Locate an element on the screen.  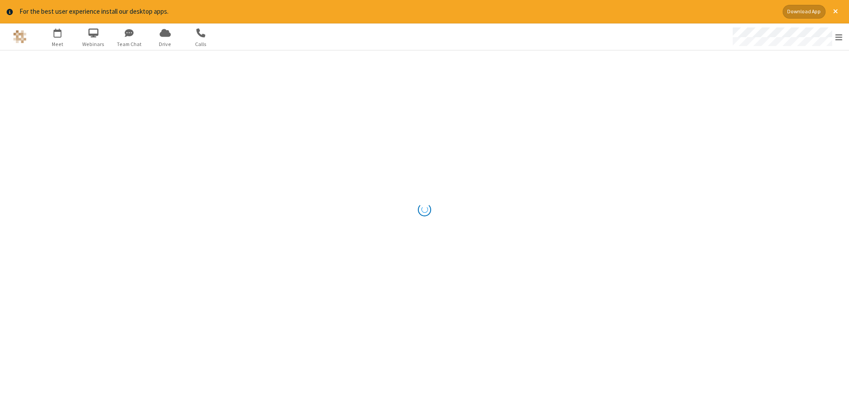
span: Team Chat is located at coordinates (129, 44).